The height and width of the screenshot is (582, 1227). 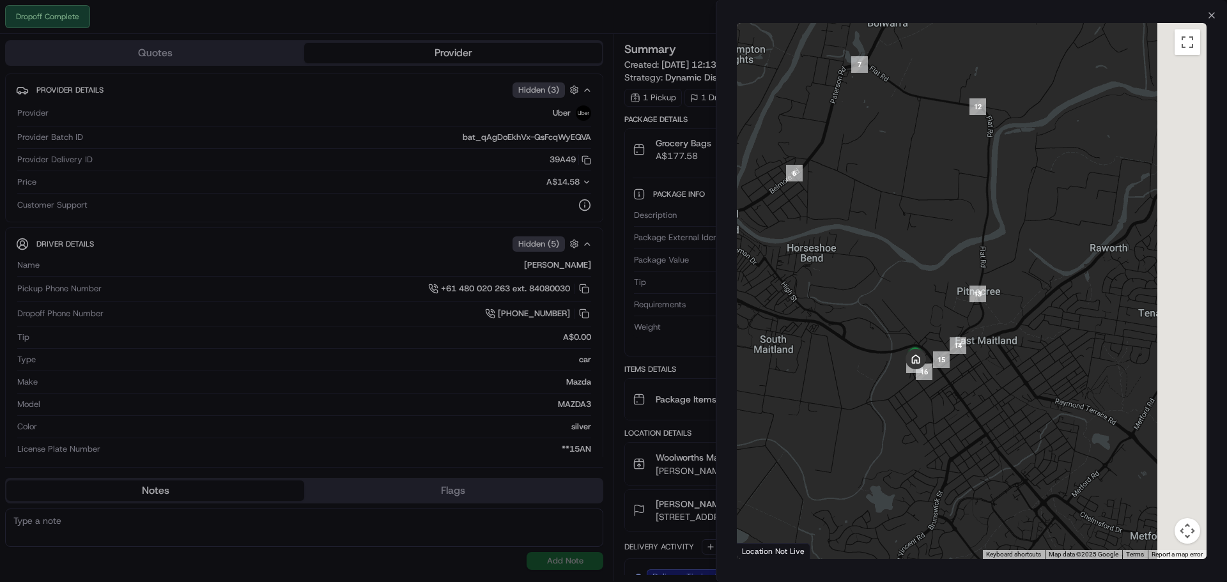 I want to click on div: 6, so click(x=794, y=173).